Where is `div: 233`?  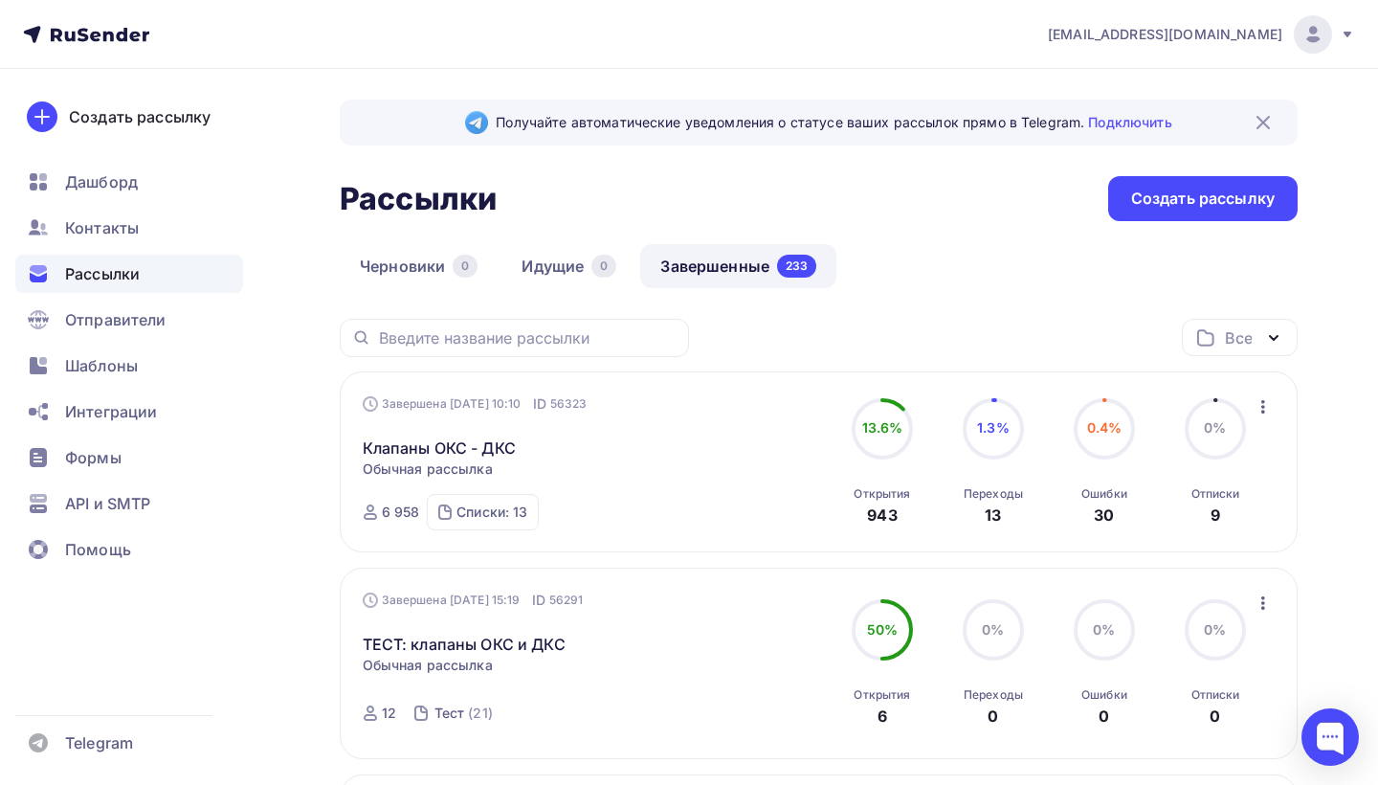 div: 233 is located at coordinates (796, 266).